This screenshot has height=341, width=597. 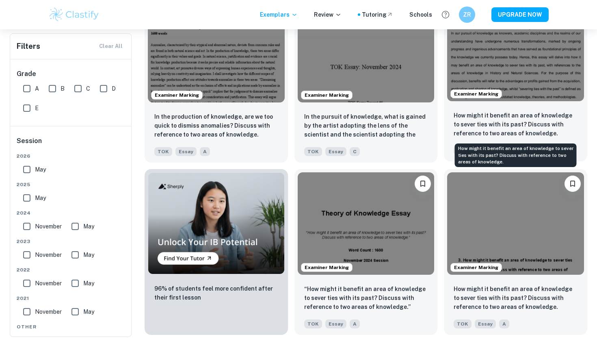 What do you see at coordinates (377, 15) in the screenshot?
I see `div: Tutoring` at bounding box center [377, 15].